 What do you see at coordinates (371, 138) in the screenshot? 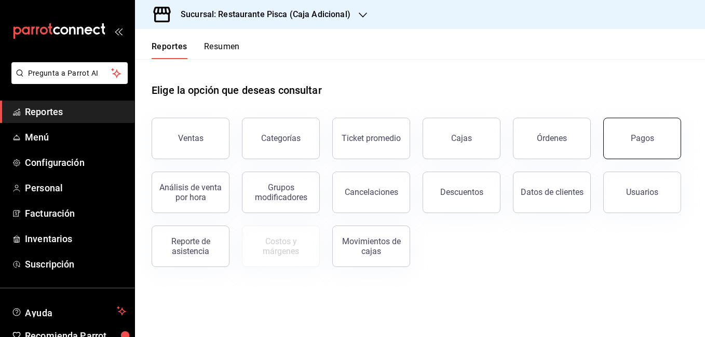
I see `div: Ticket promedio` at bounding box center [371, 138].